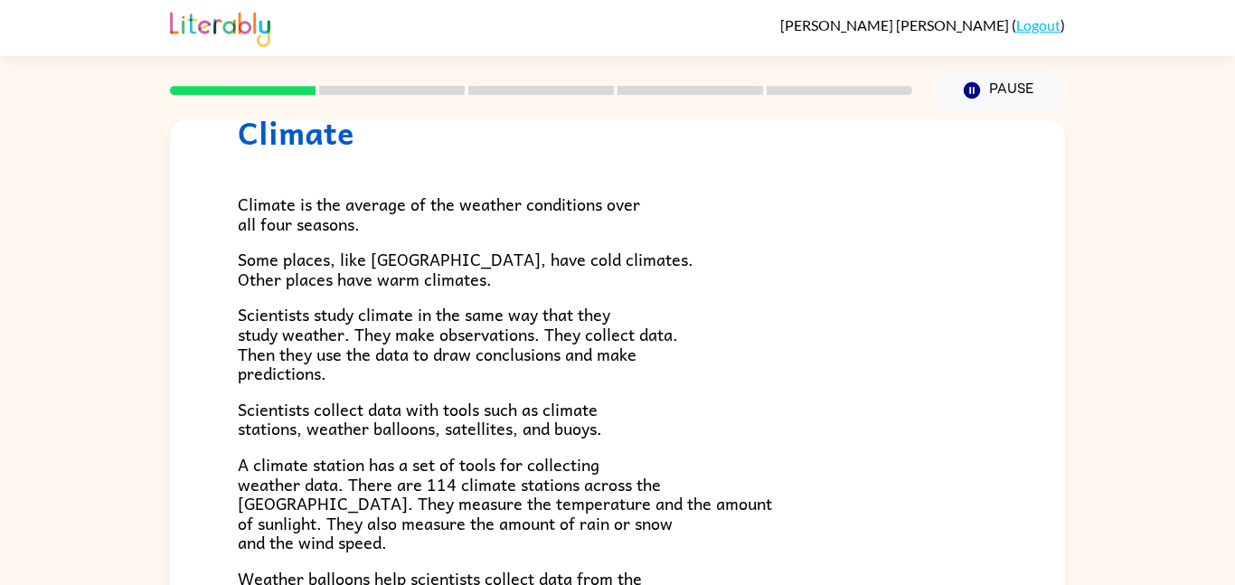 The height and width of the screenshot is (585, 1235). Describe the element at coordinates (419, 419) in the screenshot. I see `span: Scientists collect data with tools such as climate stations, weather balloons, satellites, and bu...` at that location.